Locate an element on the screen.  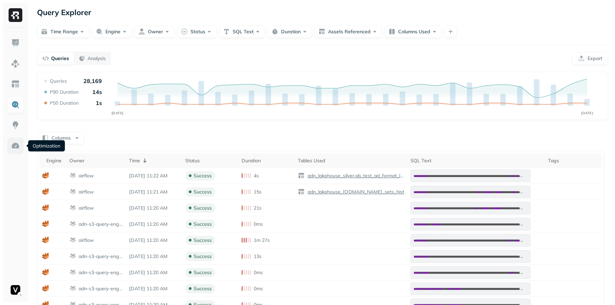
img: Ryft is located at coordinates (15, 15).